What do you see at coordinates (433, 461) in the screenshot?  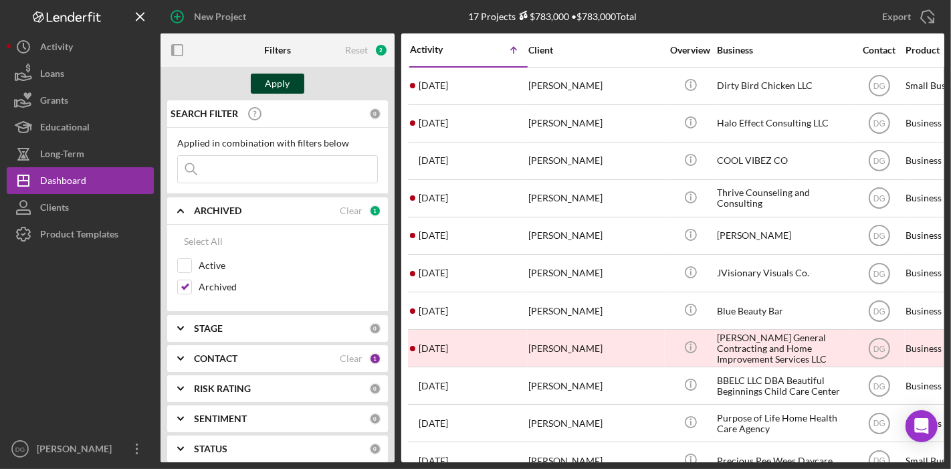 I see `time: 2025-10-01 15:24` at bounding box center [433, 461].